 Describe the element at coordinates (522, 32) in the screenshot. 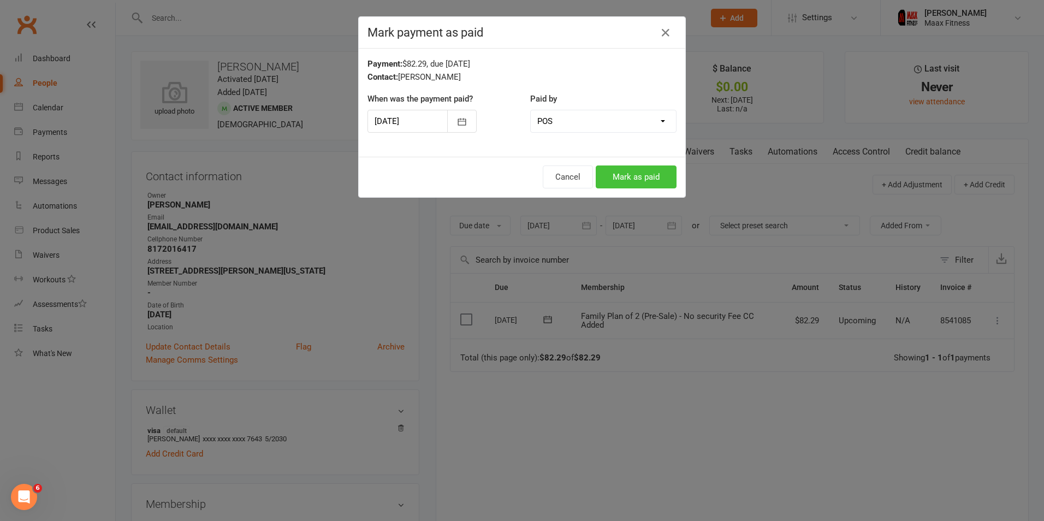

I see `h4: Mark payment as paid` at that location.